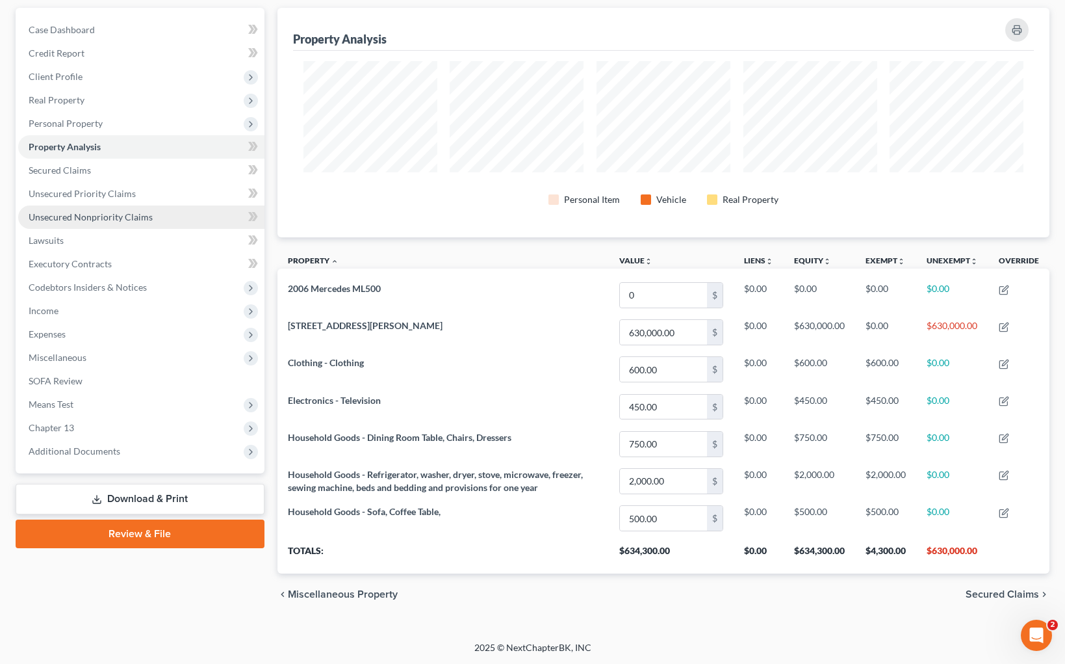 The height and width of the screenshot is (664, 1065). Describe the element at coordinates (51, 404) in the screenshot. I see `span: Means Test` at that location.